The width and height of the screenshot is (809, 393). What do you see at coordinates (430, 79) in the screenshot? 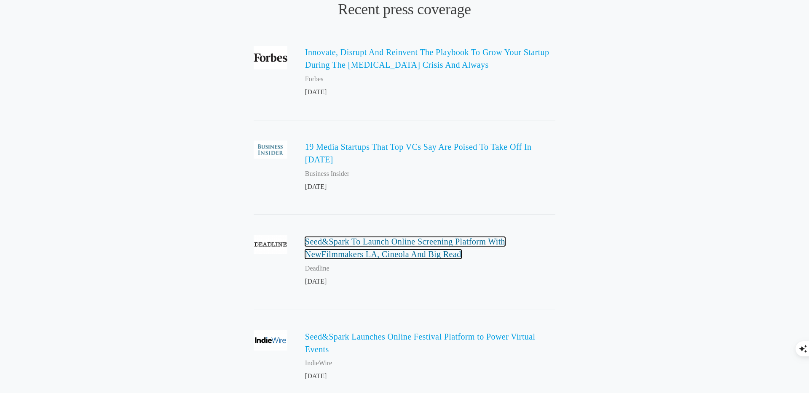
I see `p: Forbes` at bounding box center [430, 79].